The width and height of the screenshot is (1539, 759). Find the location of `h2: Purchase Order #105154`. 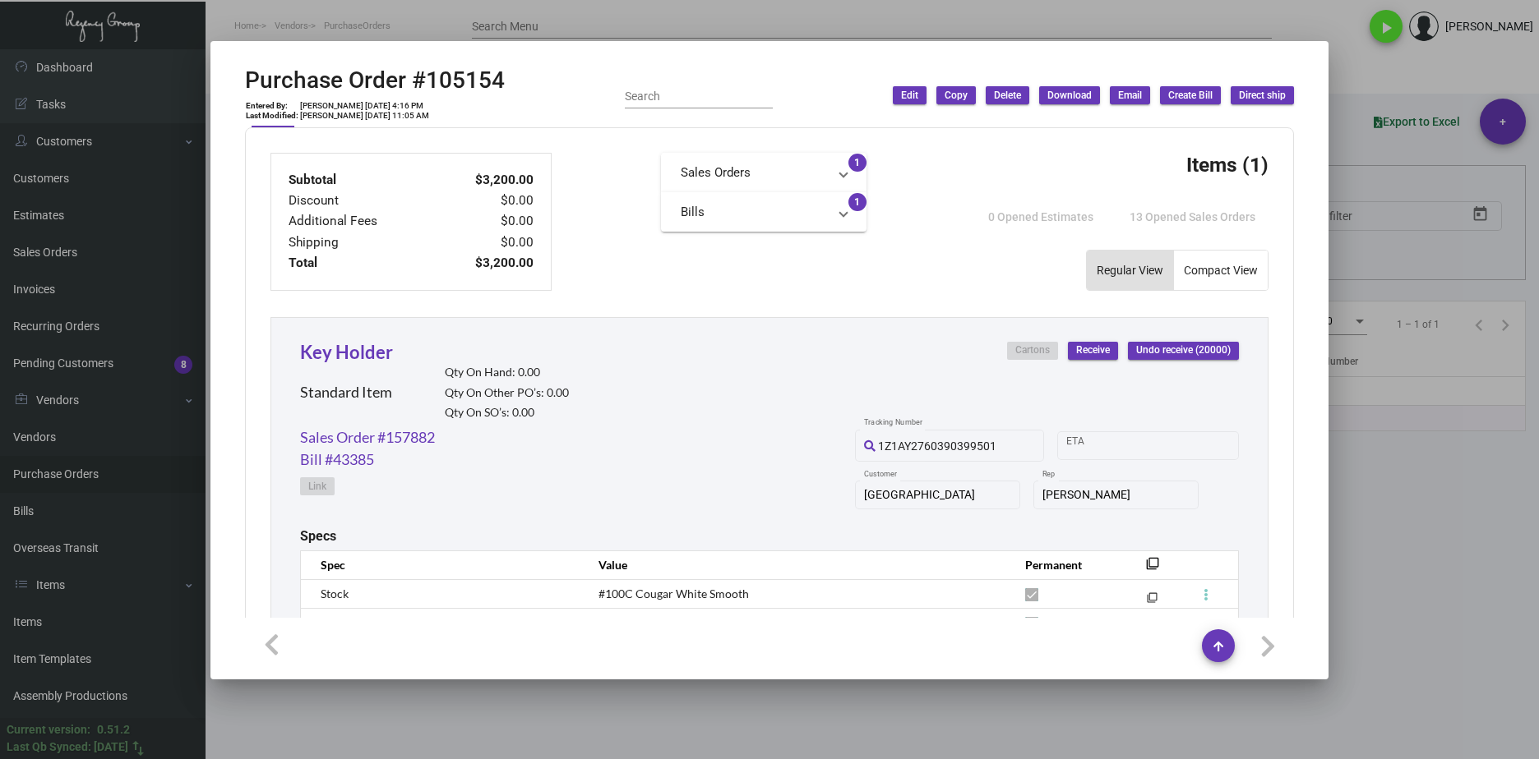

h2: Purchase Order #105154 is located at coordinates (375, 81).